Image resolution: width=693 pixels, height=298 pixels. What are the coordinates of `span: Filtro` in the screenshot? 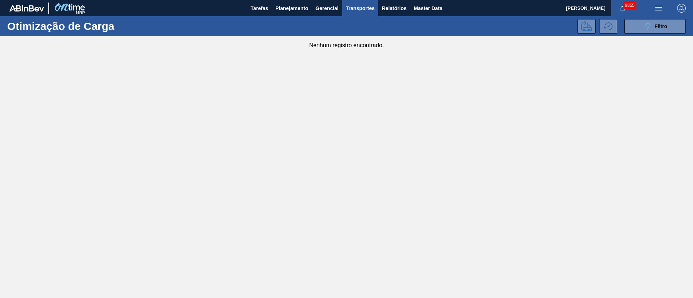 It's located at (661, 26).